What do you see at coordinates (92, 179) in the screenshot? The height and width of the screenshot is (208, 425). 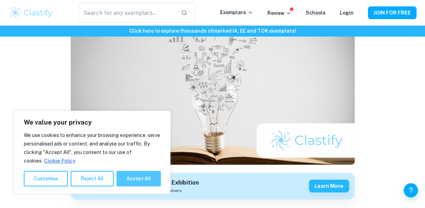 I see `button: Reject All` at bounding box center [92, 179].